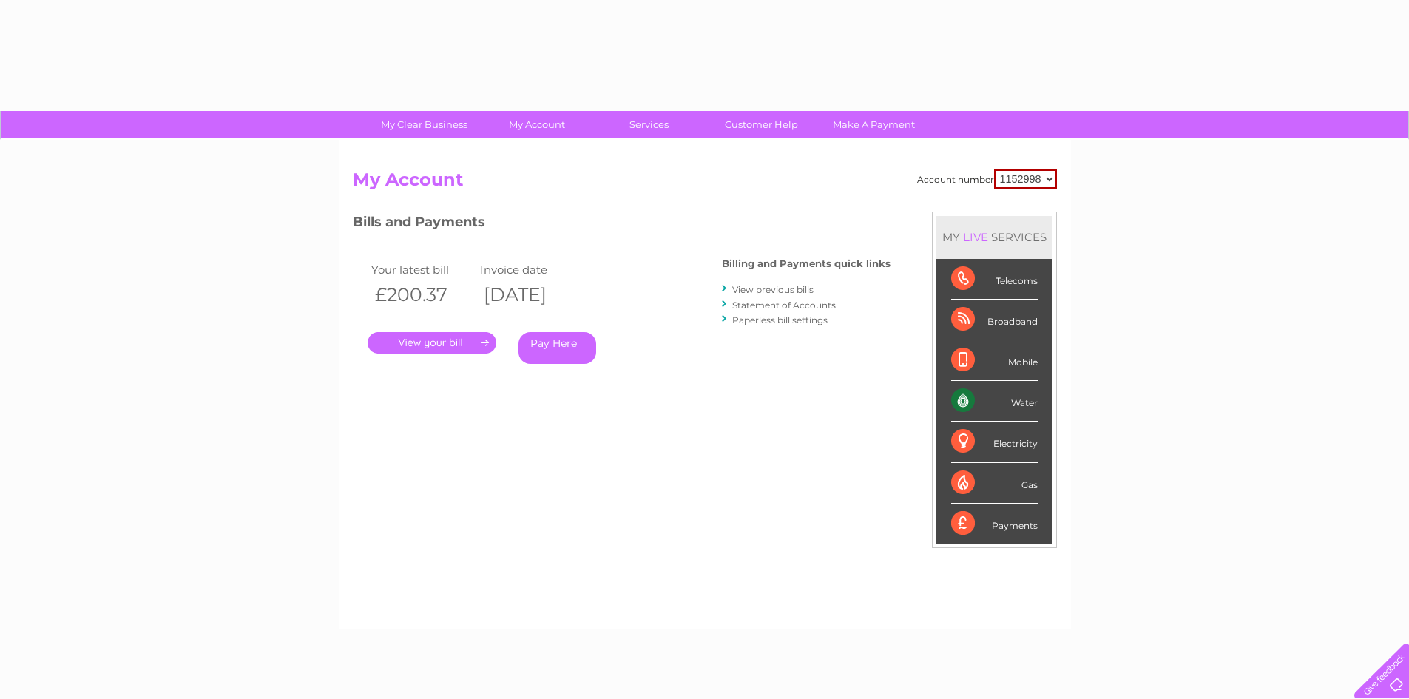 Image resolution: width=1409 pixels, height=699 pixels. Describe the element at coordinates (536, 124) in the screenshot. I see `a: My Account` at that location.